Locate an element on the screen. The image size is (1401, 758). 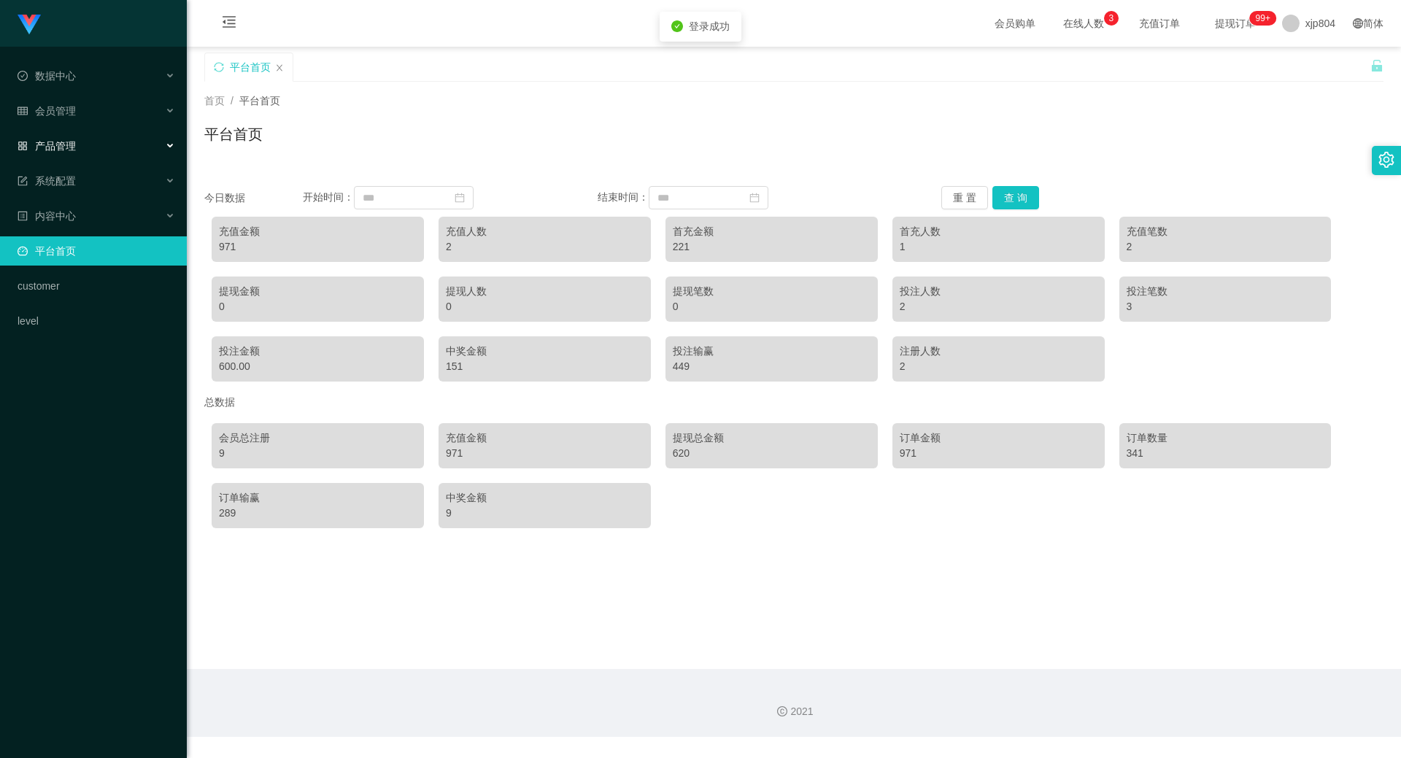
div: 首充人数 is located at coordinates (999, 231).